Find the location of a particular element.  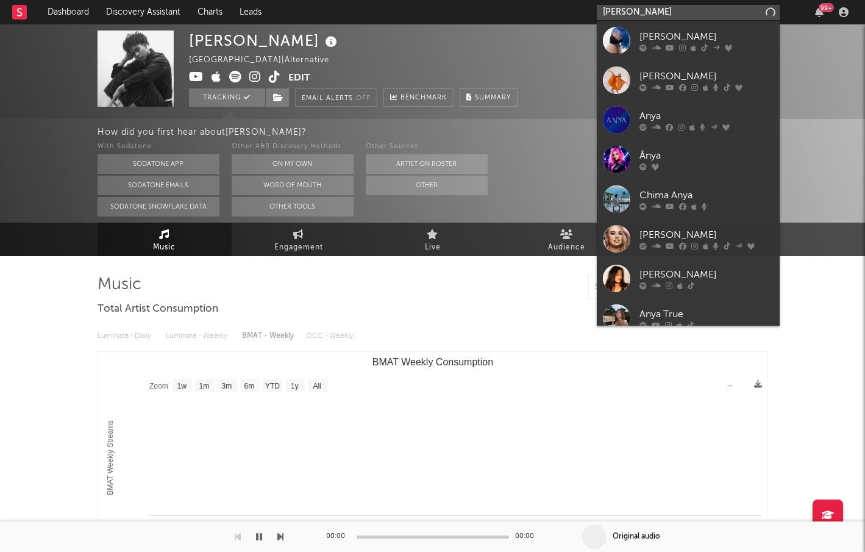

div: Anya is located at coordinates (706, 116).